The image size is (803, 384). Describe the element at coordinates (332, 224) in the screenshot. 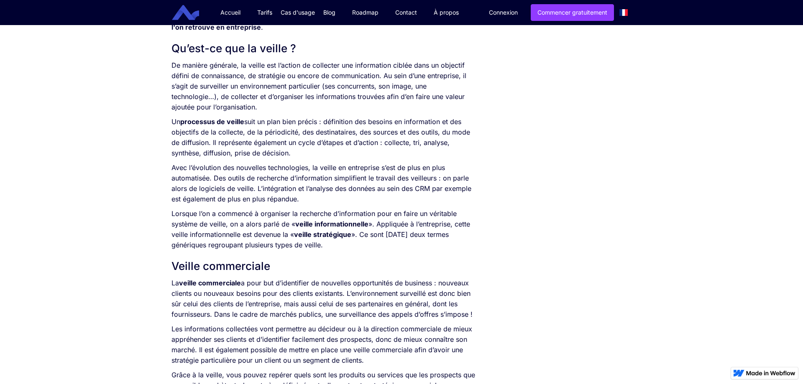

I see `strong: veille informationnelle` at that location.